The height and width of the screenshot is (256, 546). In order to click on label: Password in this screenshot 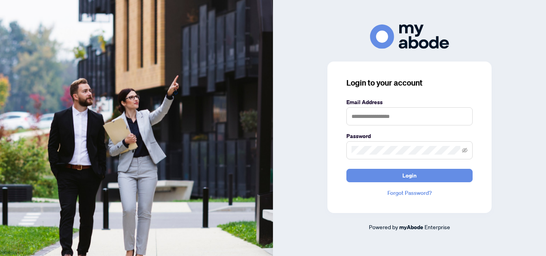, I will do `click(409, 136)`.